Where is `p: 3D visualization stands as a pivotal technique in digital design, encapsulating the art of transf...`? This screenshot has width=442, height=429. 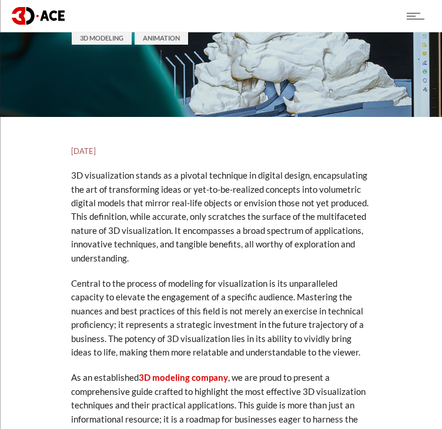
p: 3D visualization stands as a pivotal technique in digital design, encapsulating the art of transf... is located at coordinates (221, 217).